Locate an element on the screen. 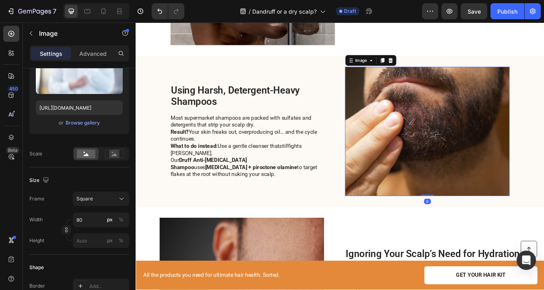 Image resolution: width=544 pixels, height=290 pixels. div: Add... is located at coordinates (108, 287).